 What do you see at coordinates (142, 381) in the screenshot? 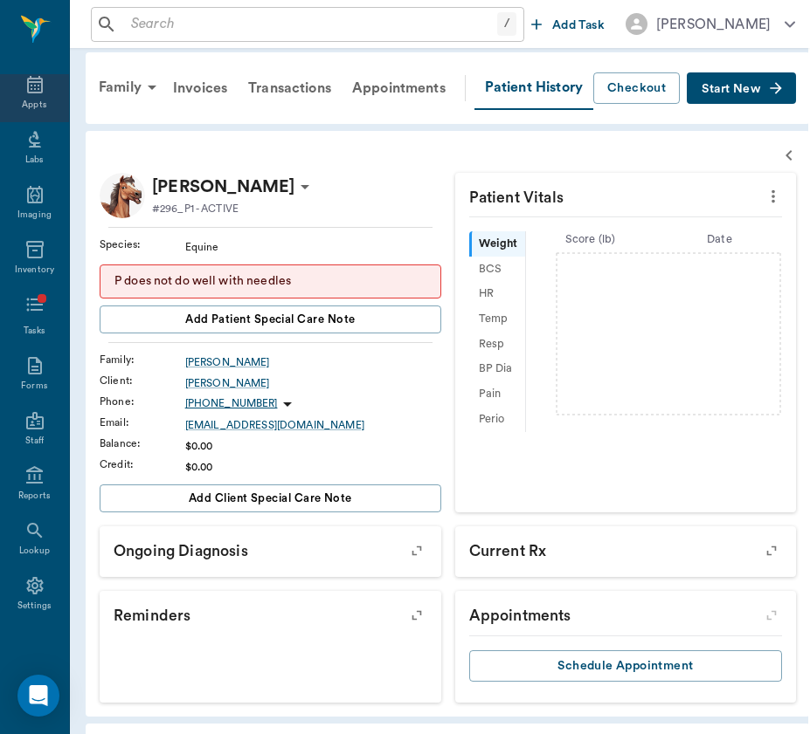
I see `div: Client :` at bounding box center [142, 381].